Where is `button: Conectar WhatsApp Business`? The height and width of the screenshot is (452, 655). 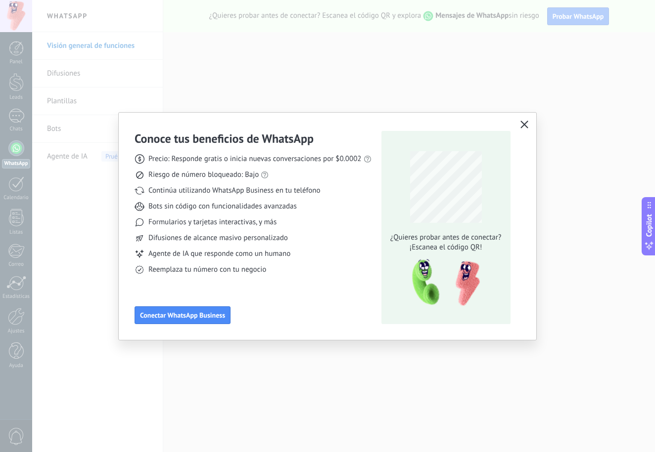 button: Conectar WhatsApp Business is located at coordinates (182, 315).